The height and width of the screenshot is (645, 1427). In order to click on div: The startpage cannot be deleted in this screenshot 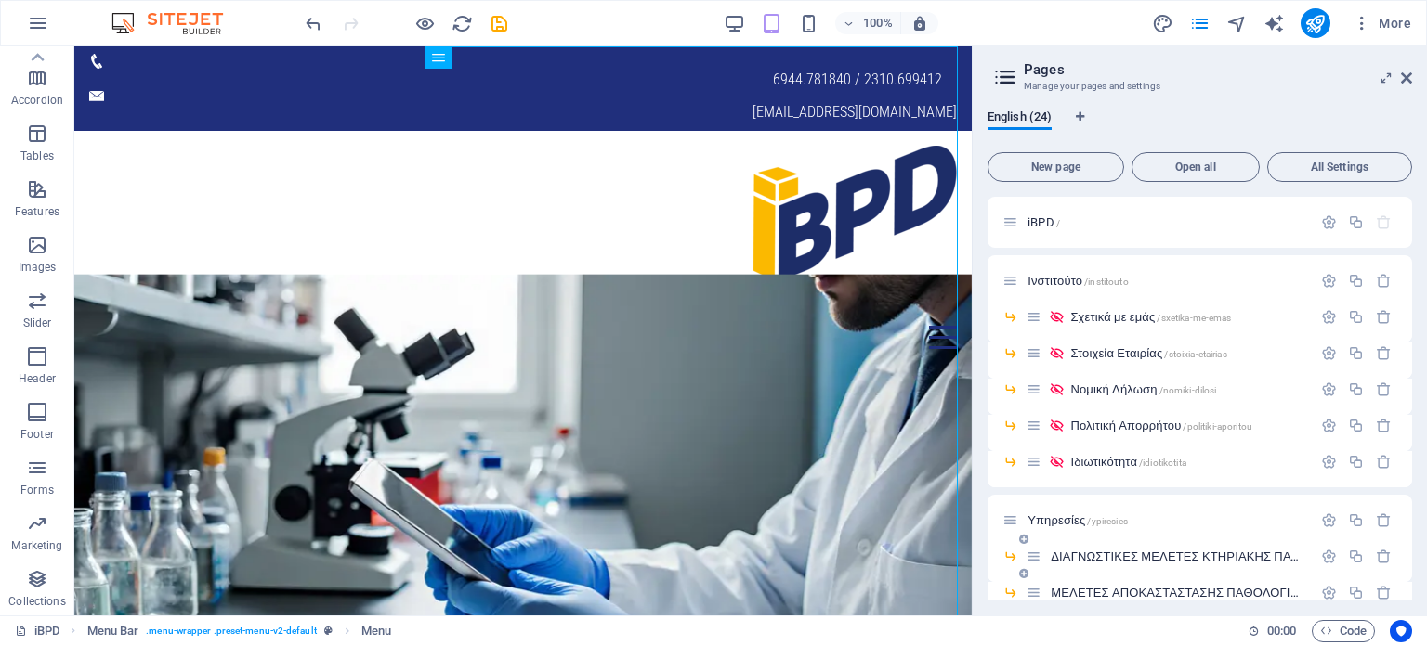, I will do `click(1383, 222)`.